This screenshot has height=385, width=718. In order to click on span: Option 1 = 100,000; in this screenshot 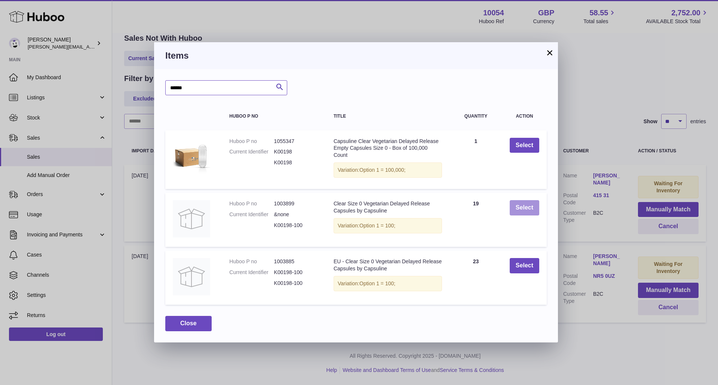, I will do `click(382, 170)`.